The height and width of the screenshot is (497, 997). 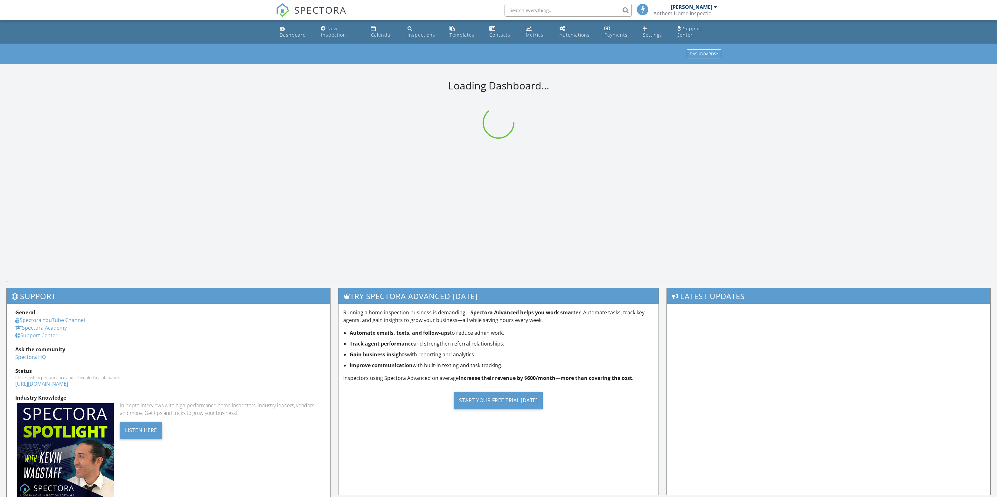 I want to click on li: to reduce admin work., so click(x=501, y=333).